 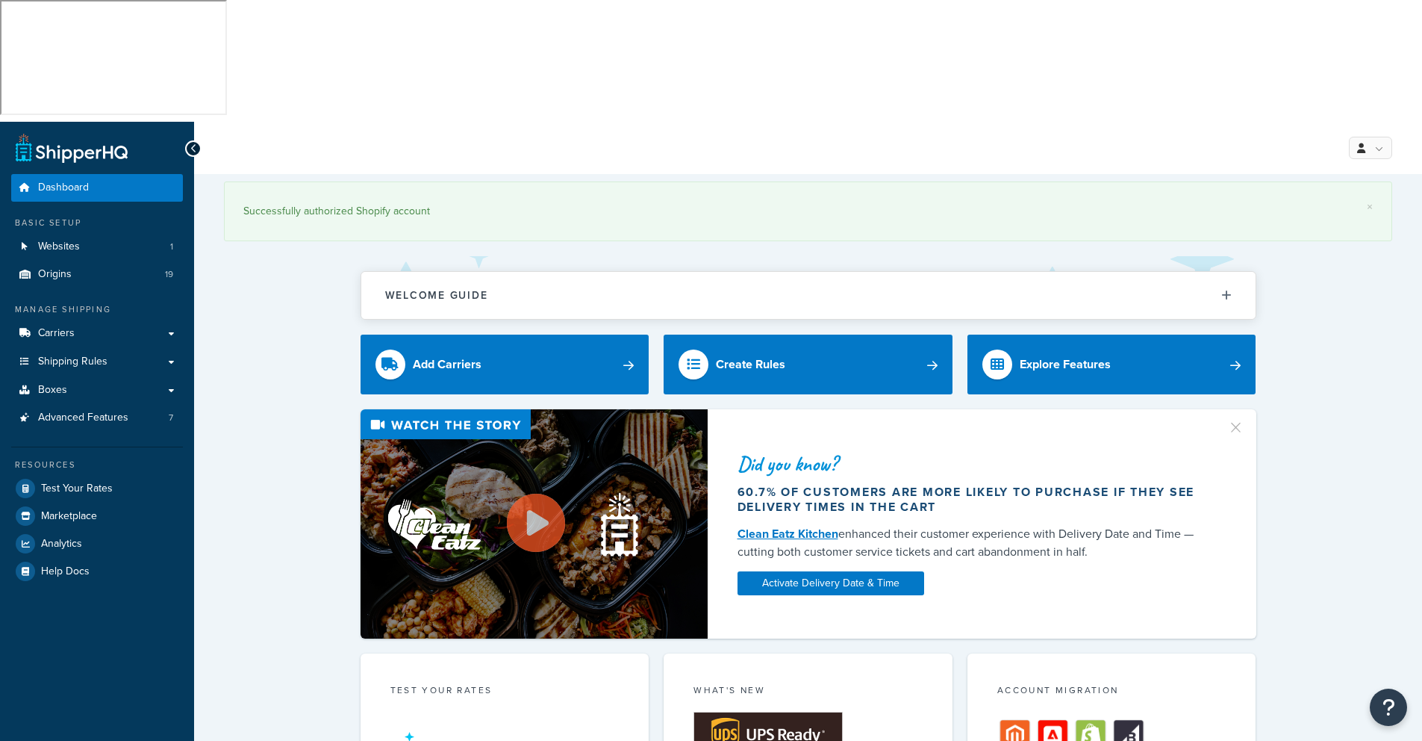 What do you see at coordinates (97, 187) in the screenshot?
I see `li: Dashboard` at bounding box center [97, 187].